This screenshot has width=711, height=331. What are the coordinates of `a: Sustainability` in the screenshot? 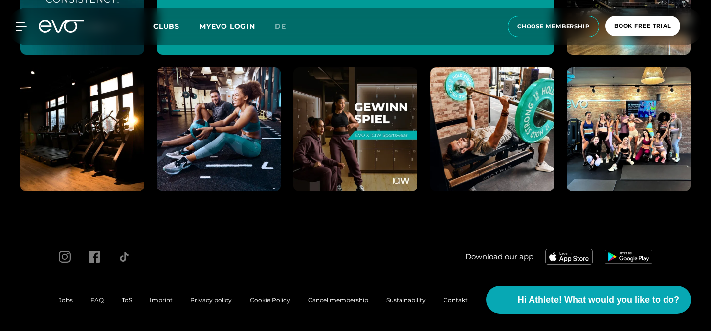 It's located at (406, 300).